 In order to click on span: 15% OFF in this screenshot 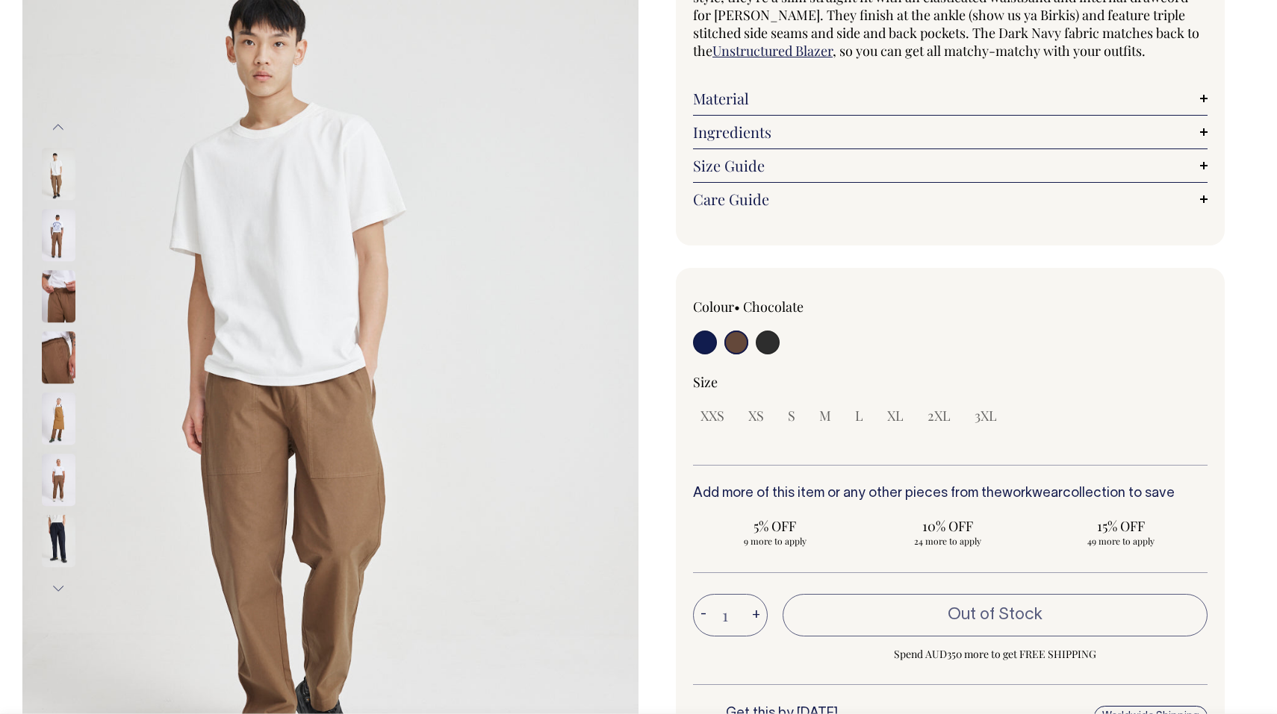, I will do `click(1121, 526)`.